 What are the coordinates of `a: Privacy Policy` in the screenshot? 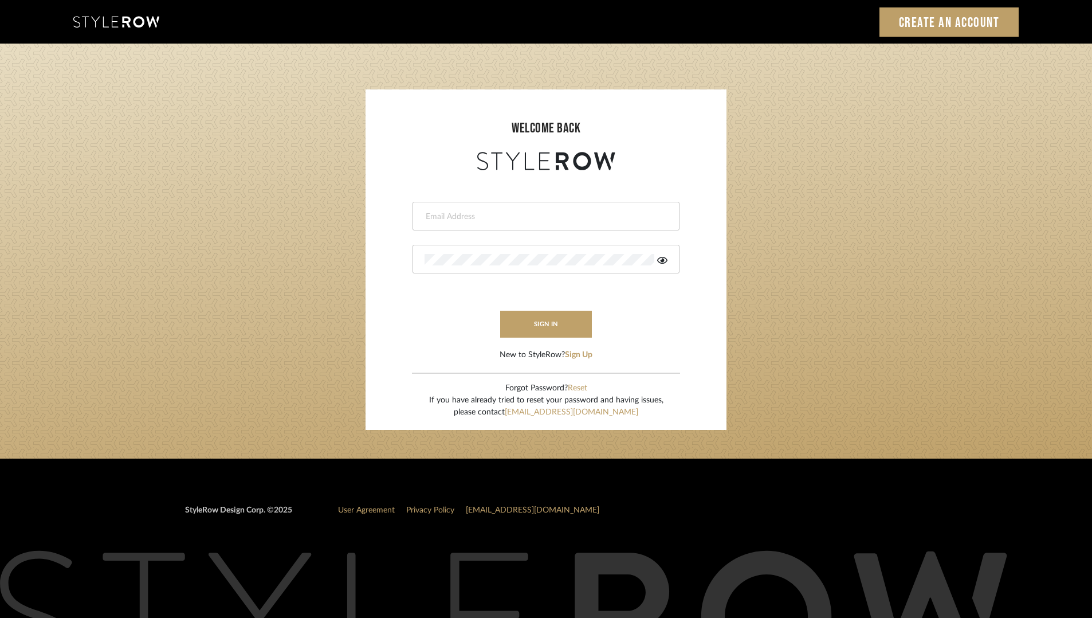 It's located at (430, 510).